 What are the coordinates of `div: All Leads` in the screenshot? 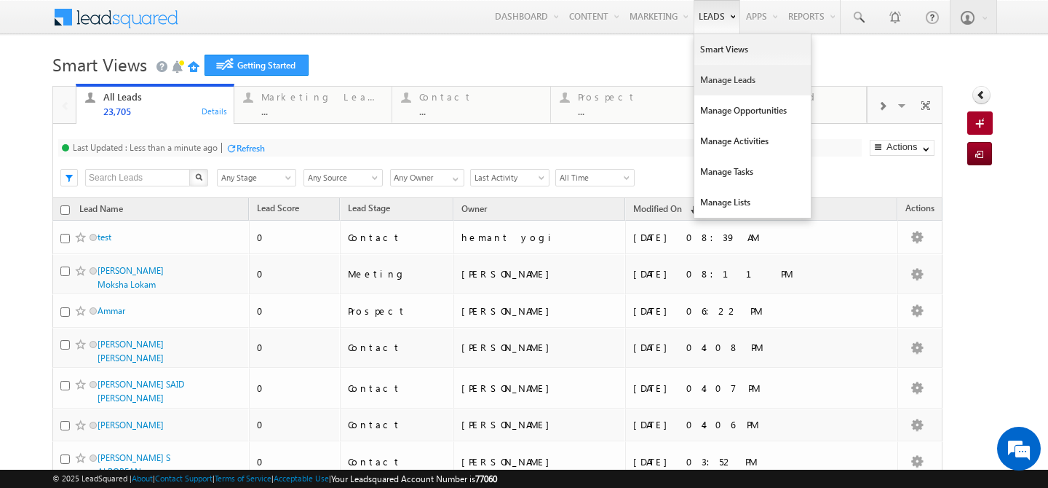 It's located at (164, 97).